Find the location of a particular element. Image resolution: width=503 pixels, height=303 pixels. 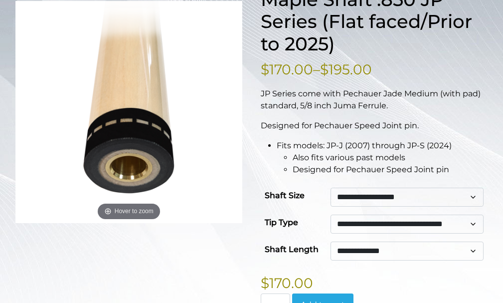

bdi: 195.00 is located at coordinates (346, 69).